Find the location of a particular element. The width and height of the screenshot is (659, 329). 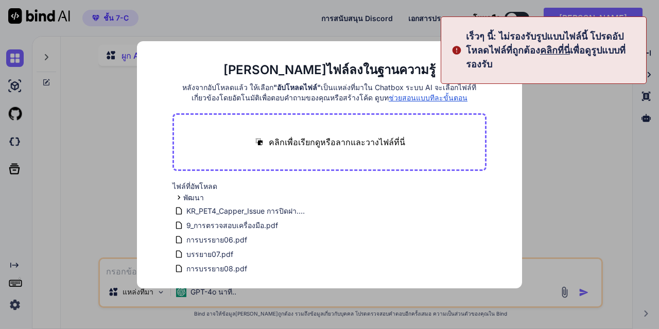

font: "อัปโหลดไฟล์" is located at coordinates (297, 87).